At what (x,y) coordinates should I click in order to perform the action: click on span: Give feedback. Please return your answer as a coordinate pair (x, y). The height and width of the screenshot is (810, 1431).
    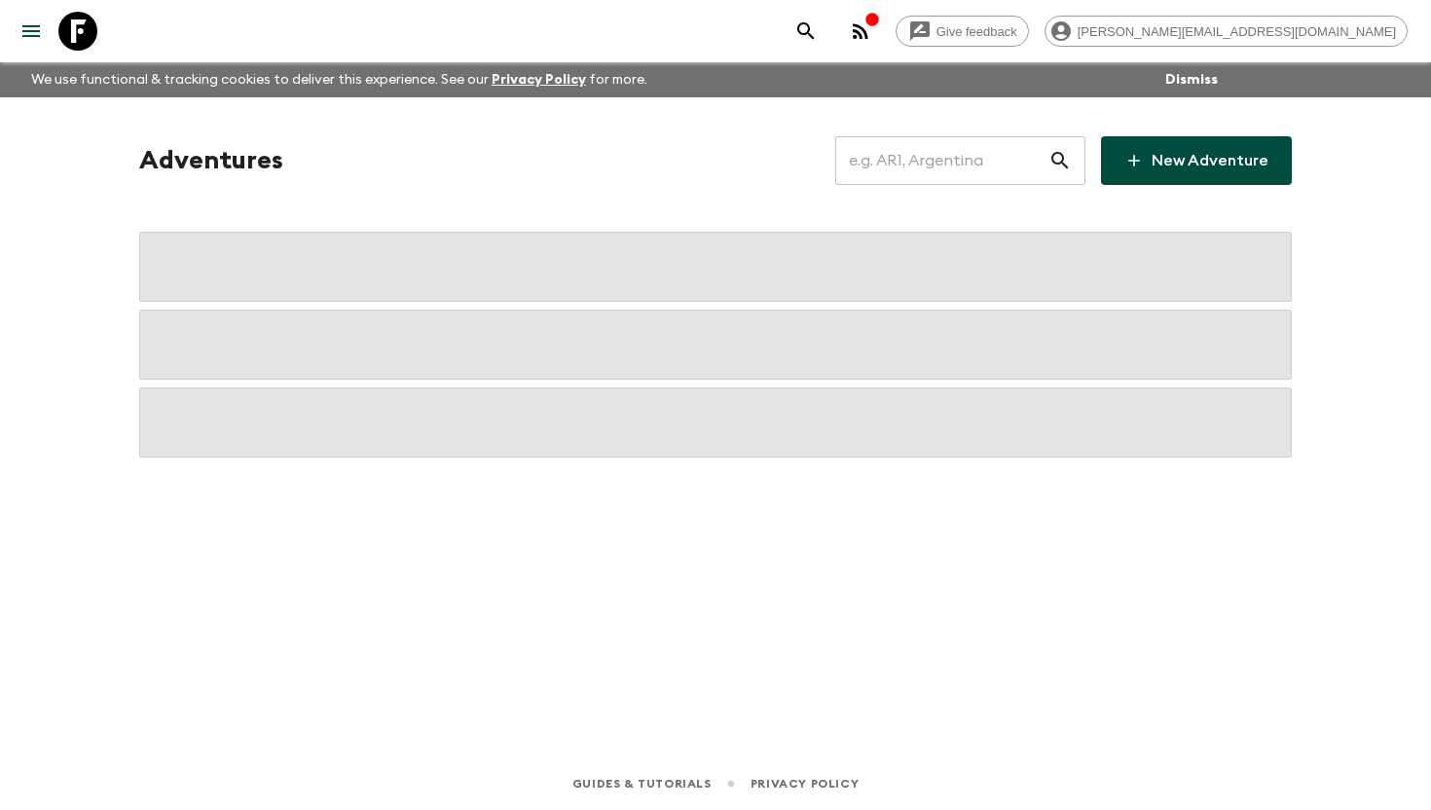
    Looking at the image, I should click on (977, 31).